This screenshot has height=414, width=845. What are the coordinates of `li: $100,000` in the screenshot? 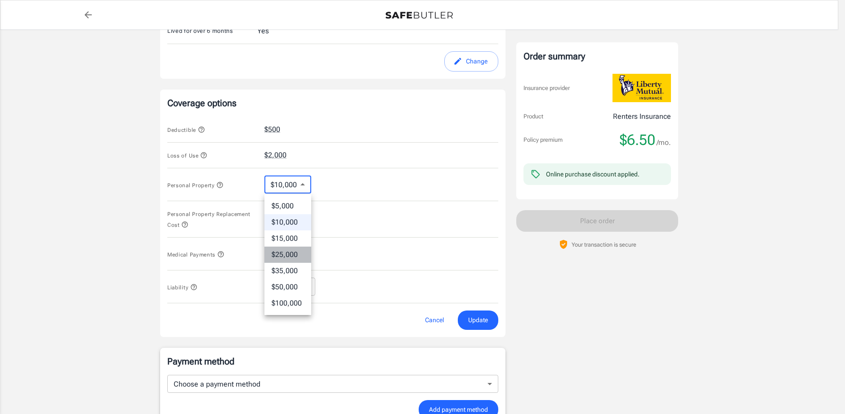 It's located at (288, 303).